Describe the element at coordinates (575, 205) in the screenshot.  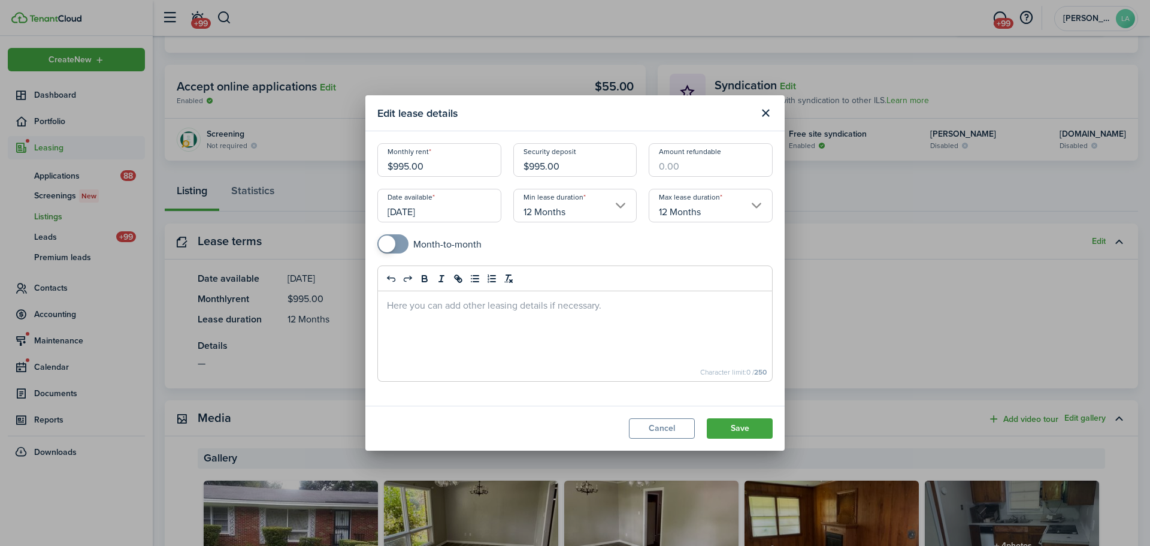
I see `input: Min lease duration` at that location.